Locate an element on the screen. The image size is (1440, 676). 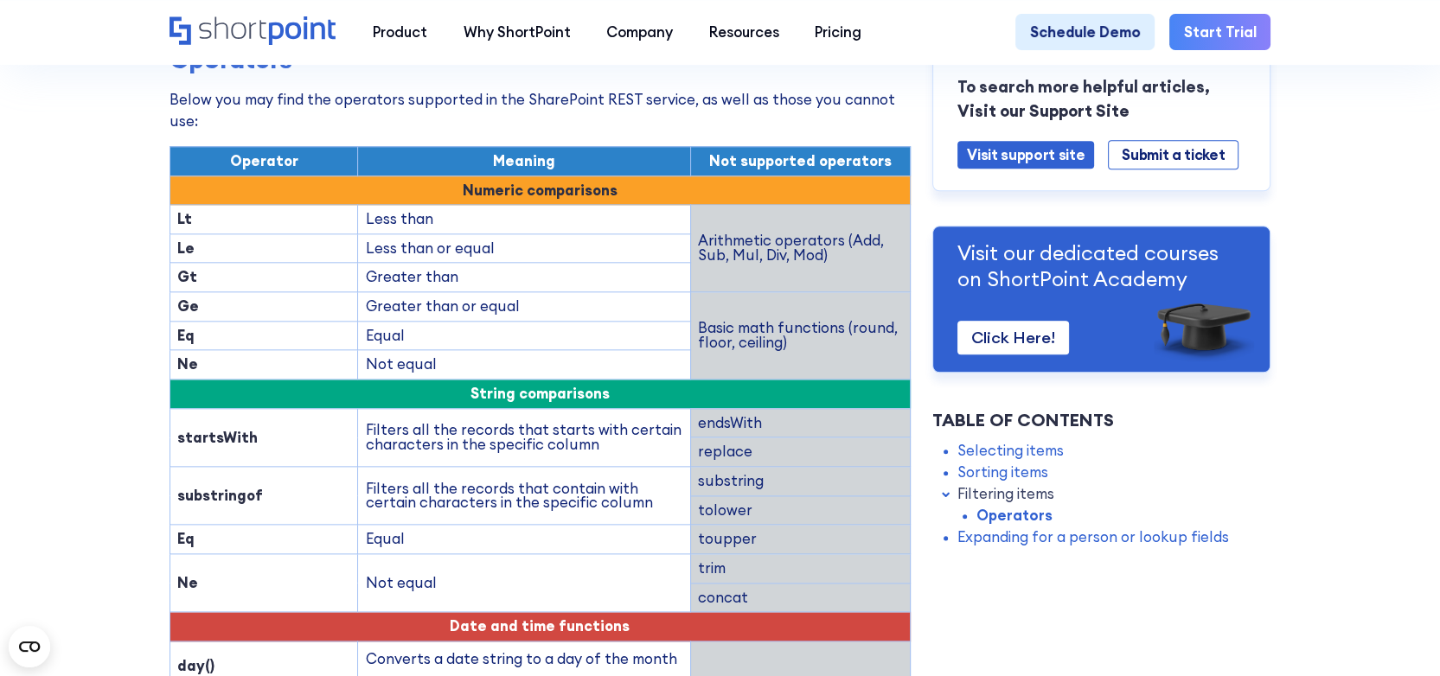
a: Company is located at coordinates (639, 32).